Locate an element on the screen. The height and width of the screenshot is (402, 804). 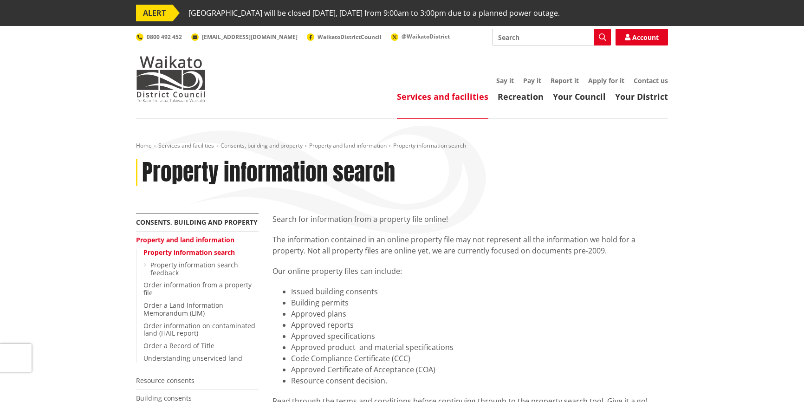
a: Pay it is located at coordinates (532, 80).